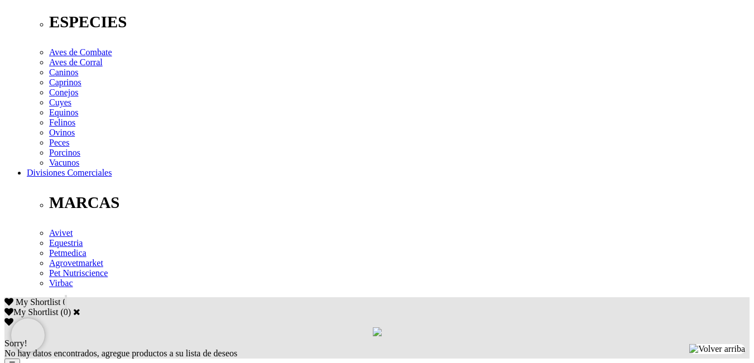 The image size is (754, 363). Describe the element at coordinates (65, 82) in the screenshot. I see `span: Caprinos` at that location.